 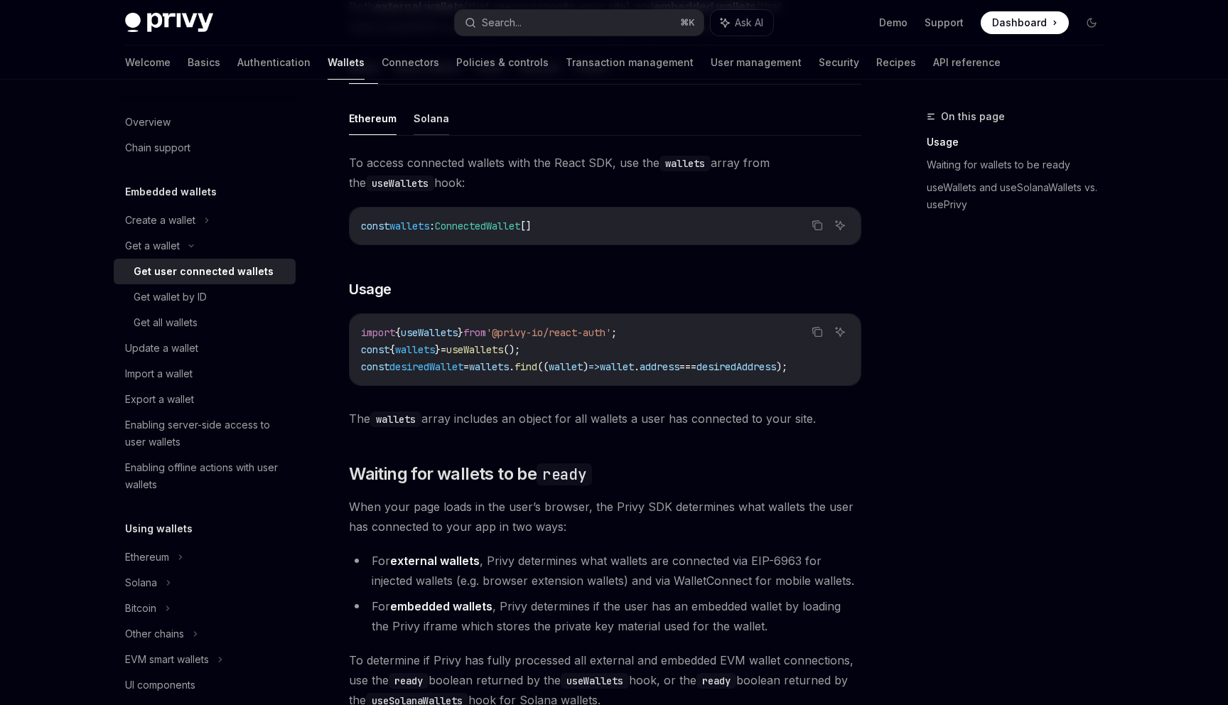 What do you see at coordinates (470, 474) in the screenshot?
I see `span: Waiting for wallets to be` at bounding box center [470, 474].